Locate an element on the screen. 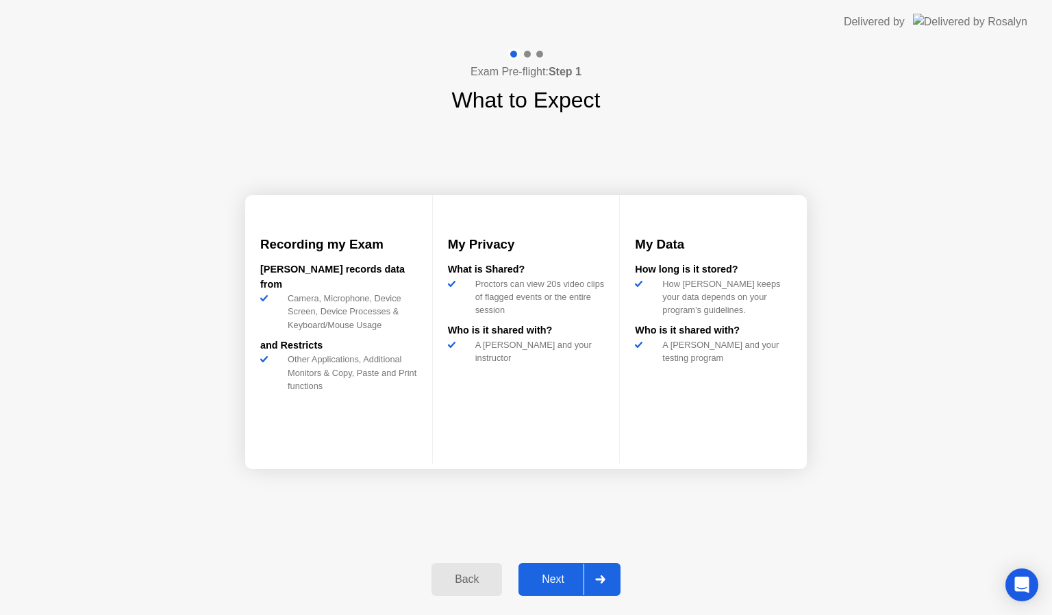  div: and Restricts is located at coordinates (338, 346).